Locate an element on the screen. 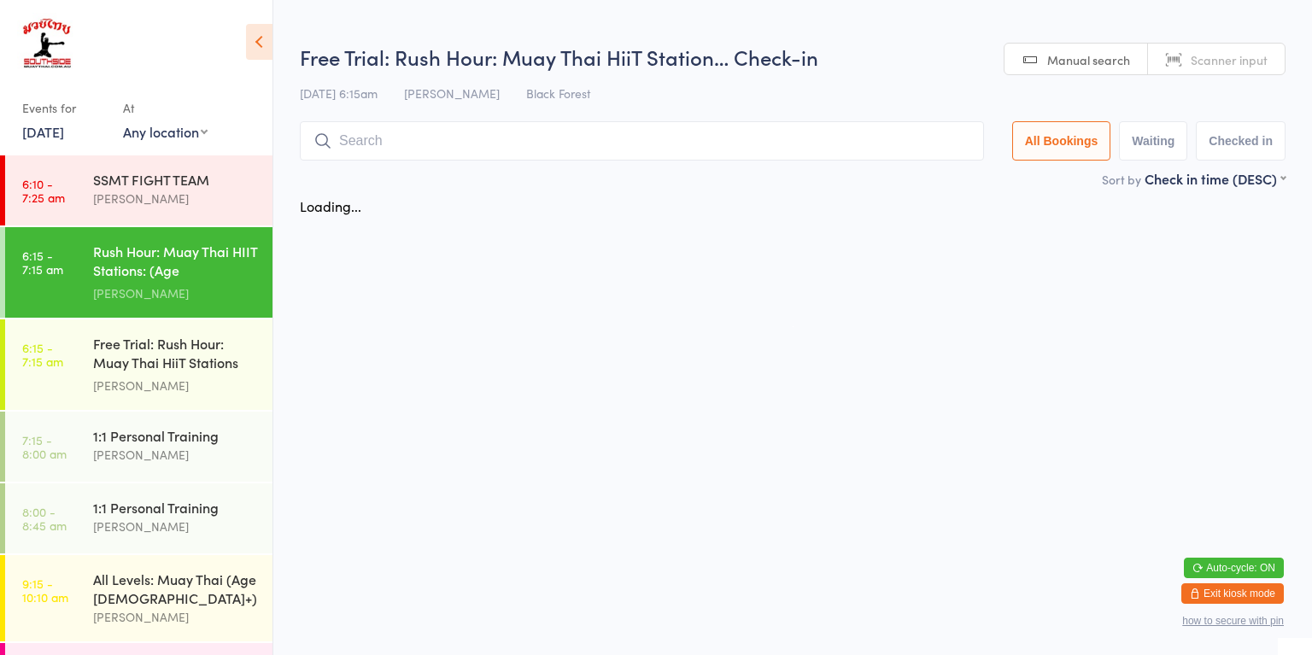 This screenshot has height=655, width=1312. span: Black Forest is located at coordinates (558, 93).